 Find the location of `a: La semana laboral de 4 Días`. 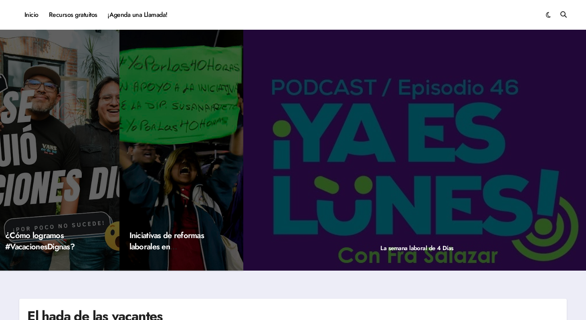

a: La semana laboral de 4 Días is located at coordinates (417, 248).